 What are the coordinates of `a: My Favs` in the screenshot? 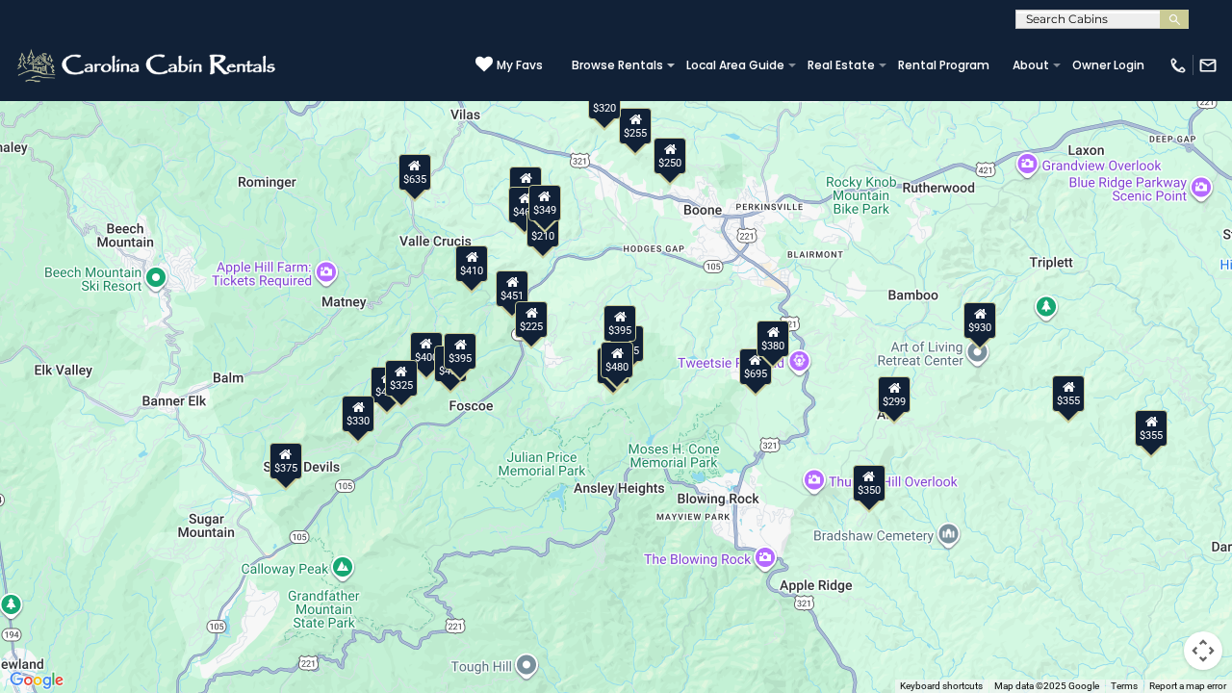 It's located at (509, 65).